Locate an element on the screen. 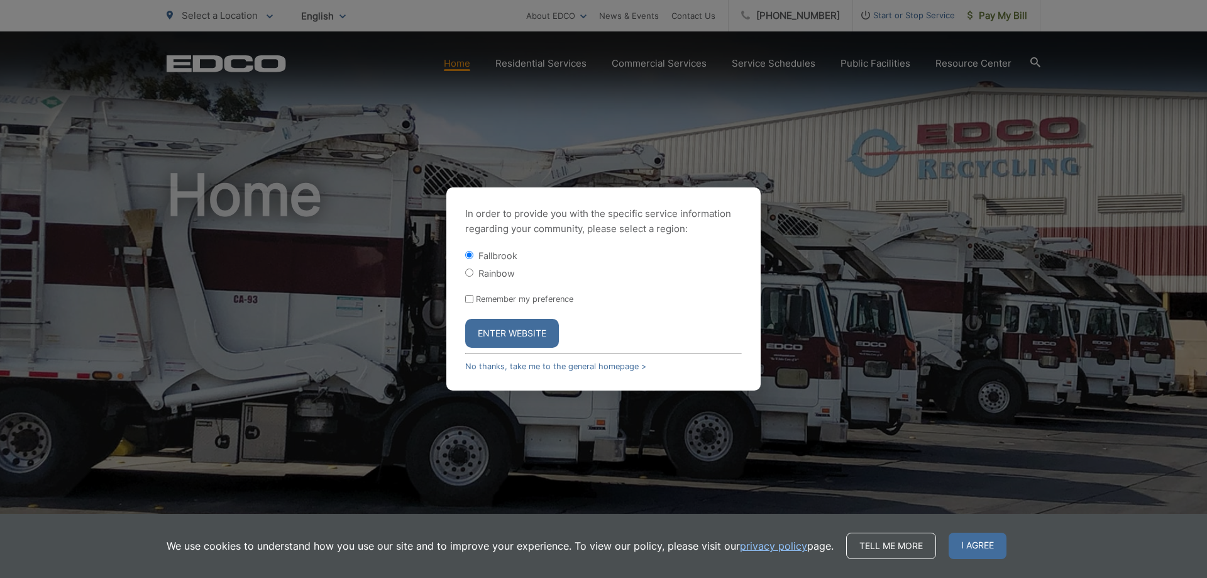  a: Tell me more is located at coordinates (891, 546).